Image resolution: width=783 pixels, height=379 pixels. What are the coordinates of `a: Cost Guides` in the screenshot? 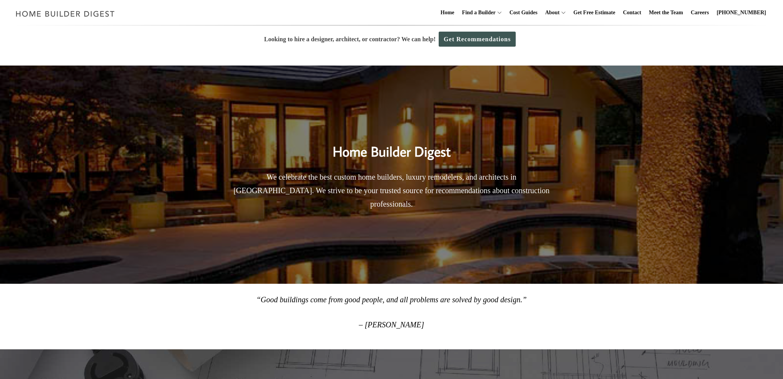 It's located at (523, 13).